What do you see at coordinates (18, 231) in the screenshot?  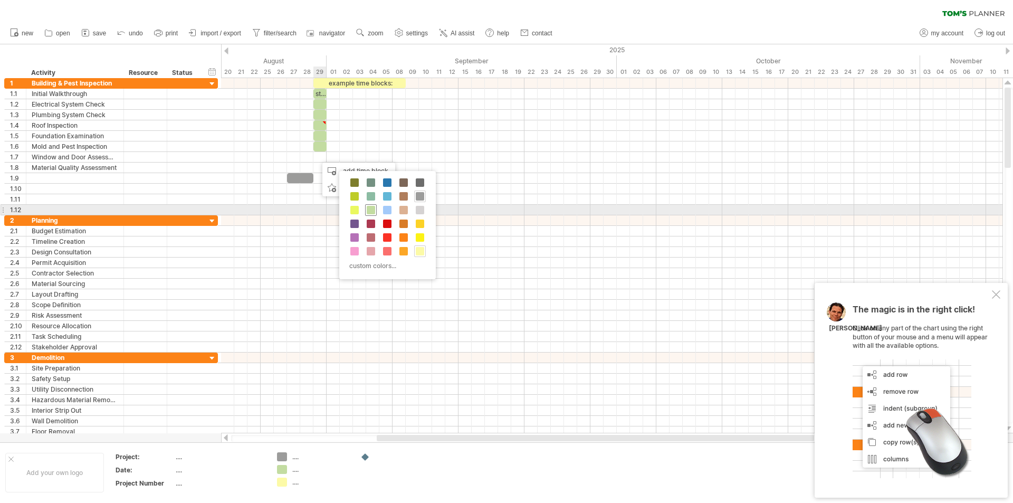 I see `div: 2.1` at bounding box center [18, 231].